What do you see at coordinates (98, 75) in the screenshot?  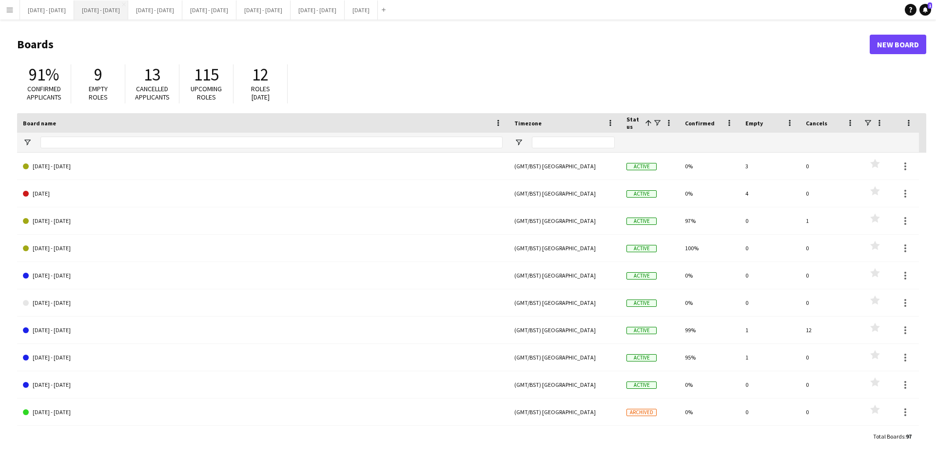 I see `span: 9` at bounding box center [98, 75].